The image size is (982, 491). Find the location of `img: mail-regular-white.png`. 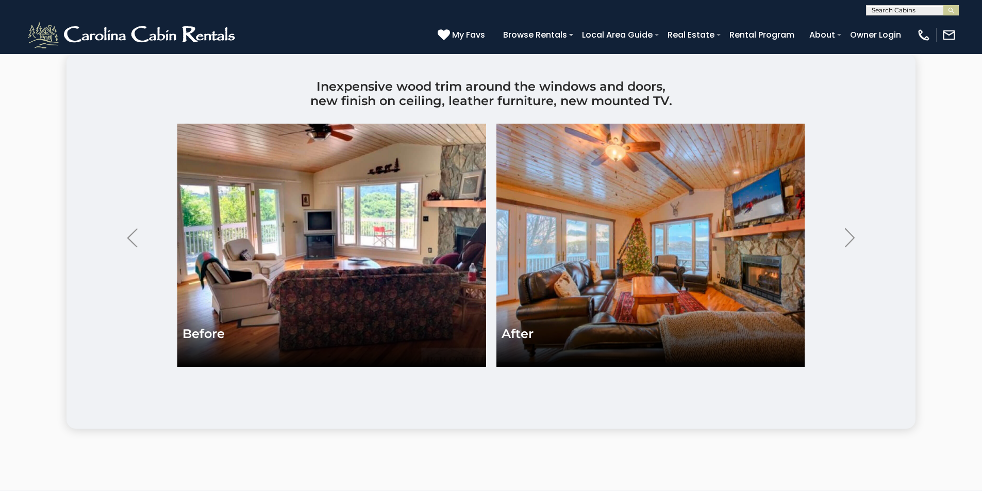

img: mail-regular-white.png is located at coordinates (949, 35).